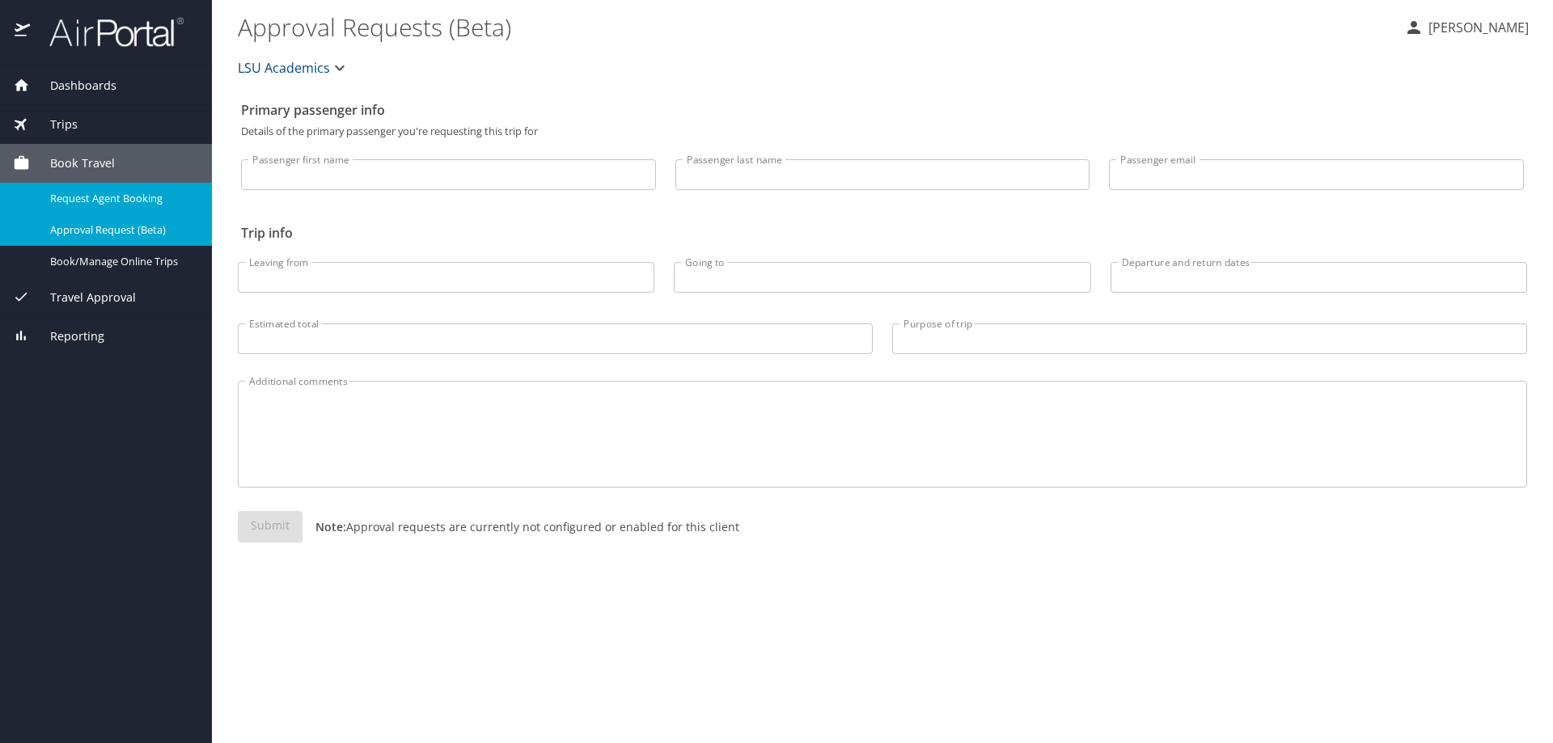 This screenshot has width=1553, height=743. I want to click on span: LSU Academics, so click(284, 68).